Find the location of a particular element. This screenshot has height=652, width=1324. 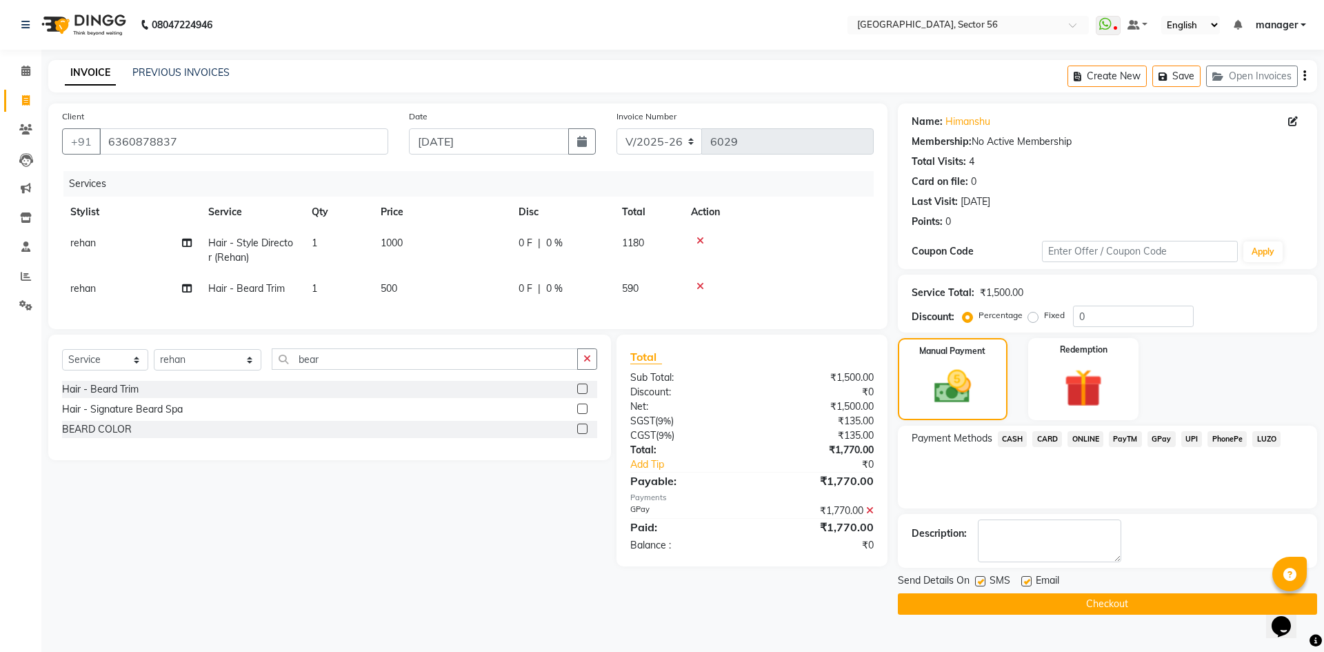

img: _cash.svg is located at coordinates (952, 386).